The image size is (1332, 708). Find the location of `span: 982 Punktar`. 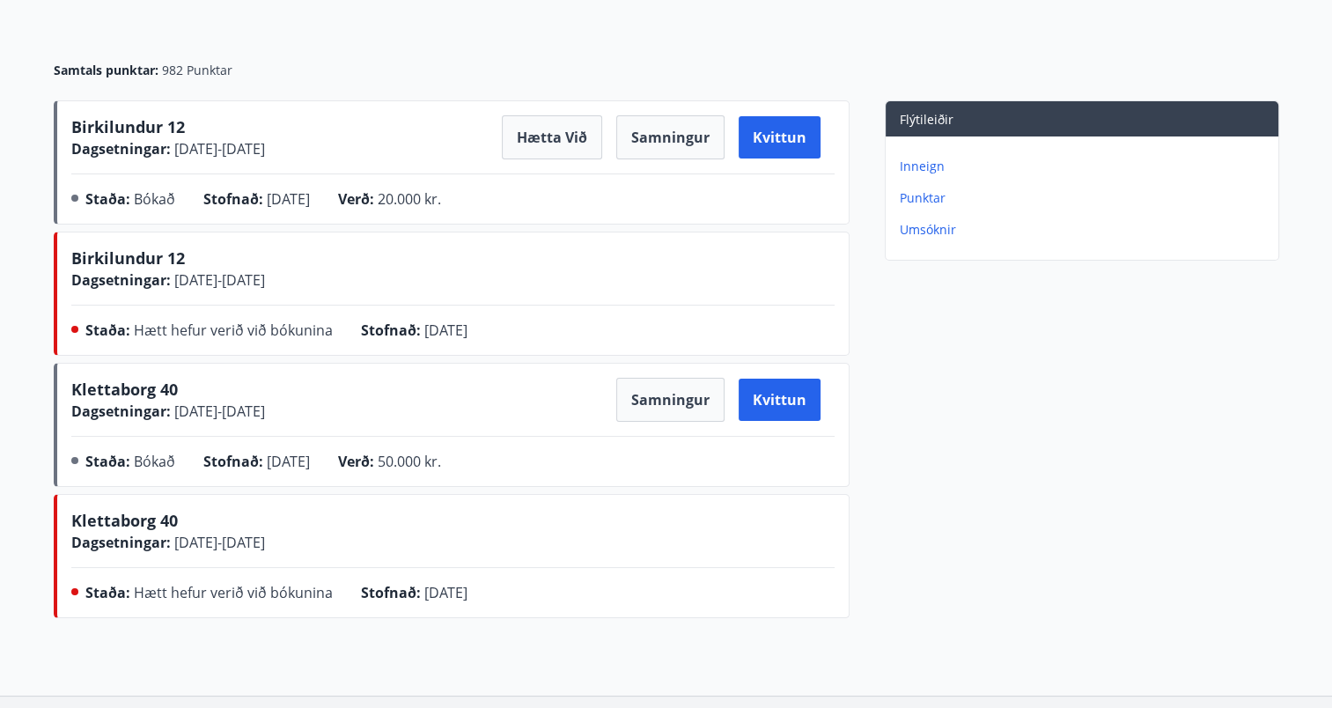

span: 982 Punktar is located at coordinates (197, 70).